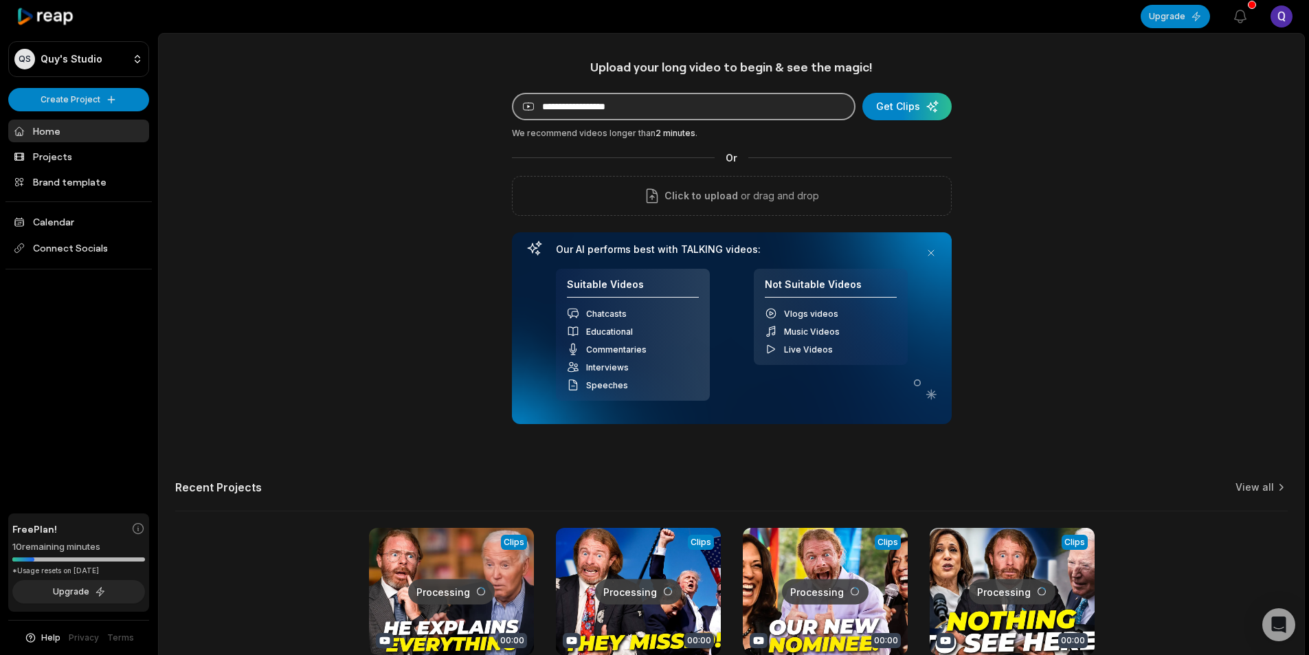 Image resolution: width=1309 pixels, height=655 pixels. I want to click on h2: Recent Projects, so click(219, 487).